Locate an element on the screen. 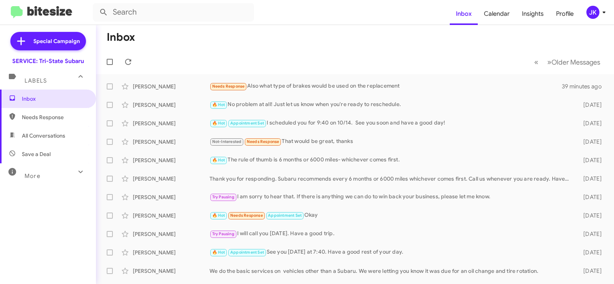  span: Older Messages is located at coordinates (576, 62).